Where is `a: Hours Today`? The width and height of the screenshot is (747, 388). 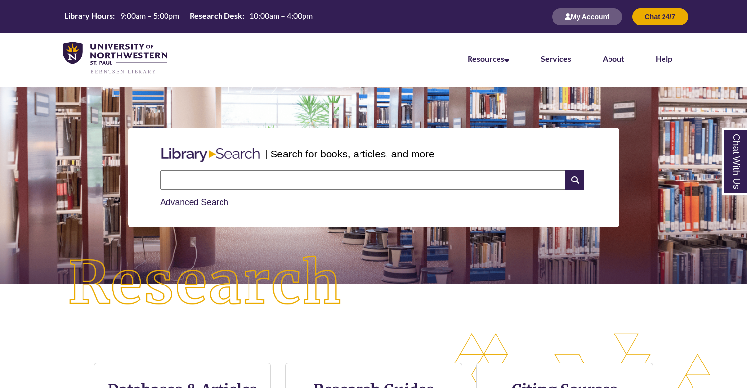
a: Hours Today is located at coordinates (188, 17).